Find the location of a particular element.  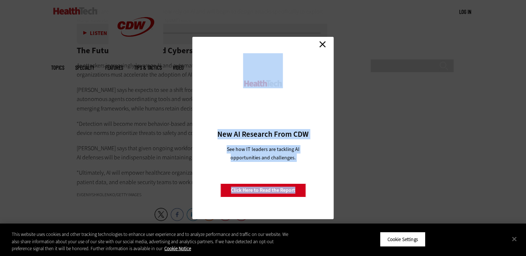

p: See how IT leaders are tackling AI opportunities and challenges. is located at coordinates (263, 154).